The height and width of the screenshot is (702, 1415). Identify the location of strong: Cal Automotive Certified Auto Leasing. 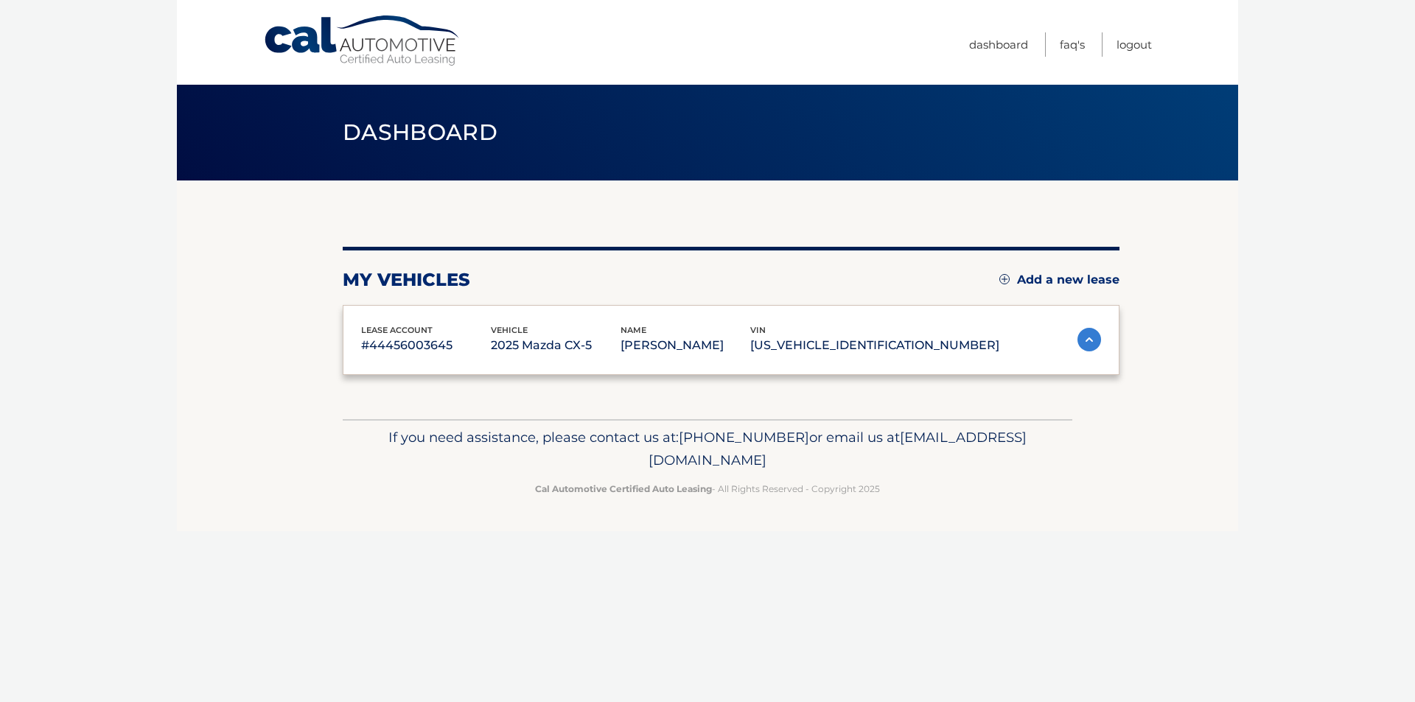
(623, 489).